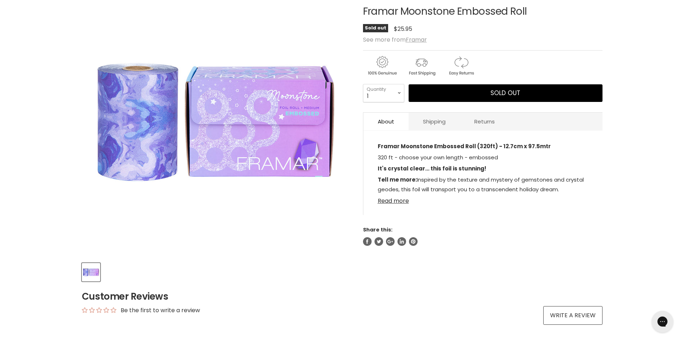 The height and width of the screenshot is (342, 684). What do you see at coordinates (505, 93) in the screenshot?
I see `button: Sold out` at bounding box center [505, 93].